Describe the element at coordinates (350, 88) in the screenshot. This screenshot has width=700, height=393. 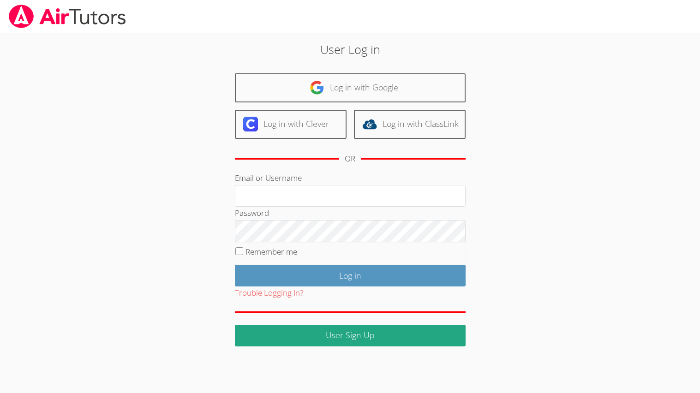
I see `a: Log in with Google` at that location.